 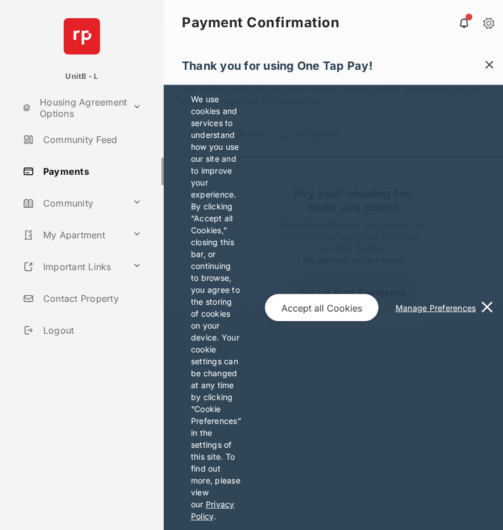 What do you see at coordinates (73, 267) in the screenshot?
I see `a: Important Links` at bounding box center [73, 267].